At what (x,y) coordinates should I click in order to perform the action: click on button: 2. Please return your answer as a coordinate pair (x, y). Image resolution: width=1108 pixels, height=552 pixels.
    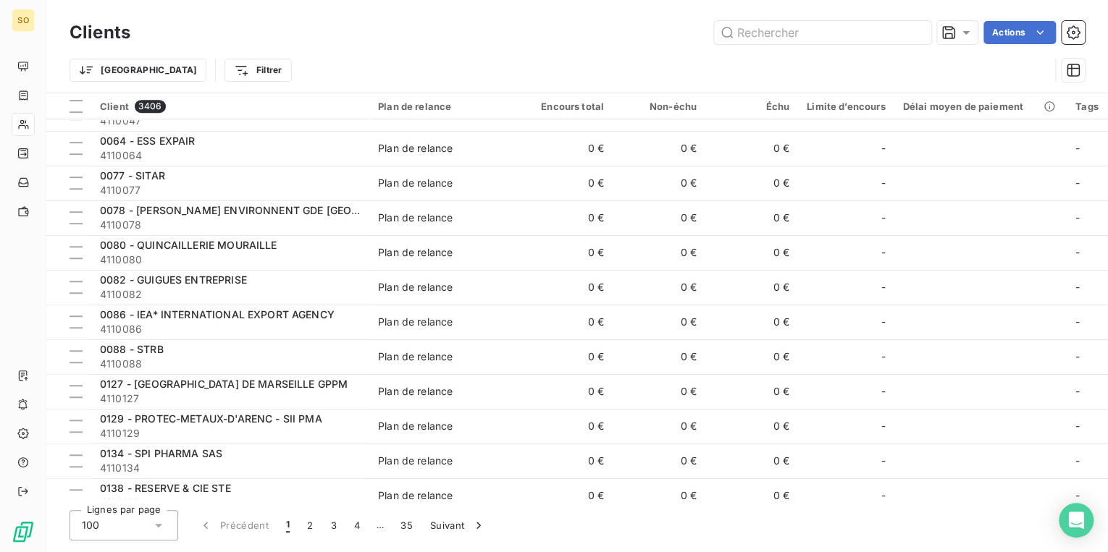
    Looking at the image, I should click on (310, 526).